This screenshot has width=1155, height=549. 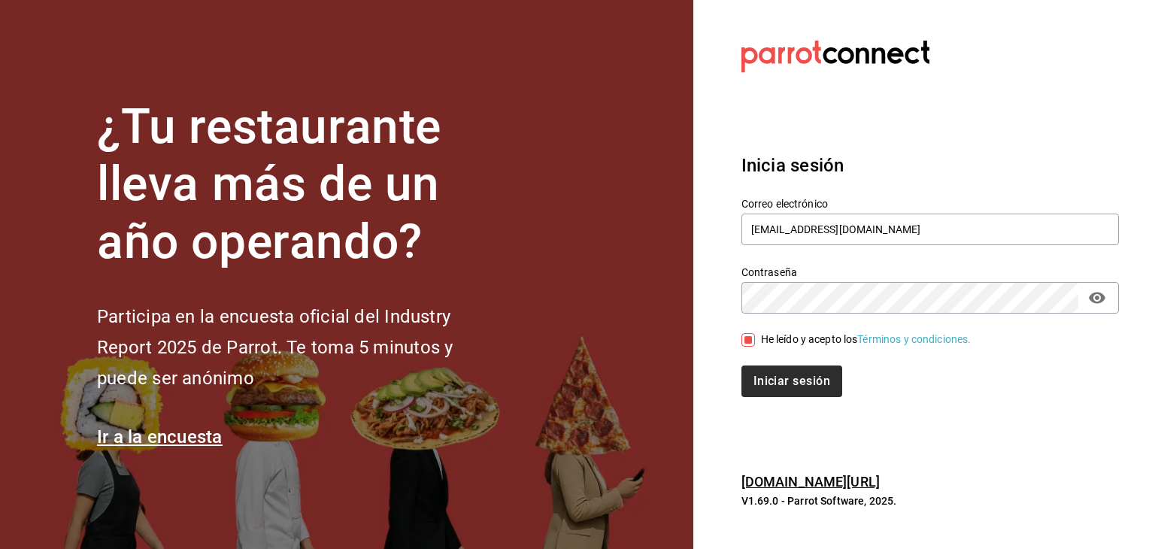 What do you see at coordinates (930, 271) in the screenshot?
I see `label: Contraseña` at bounding box center [930, 271].